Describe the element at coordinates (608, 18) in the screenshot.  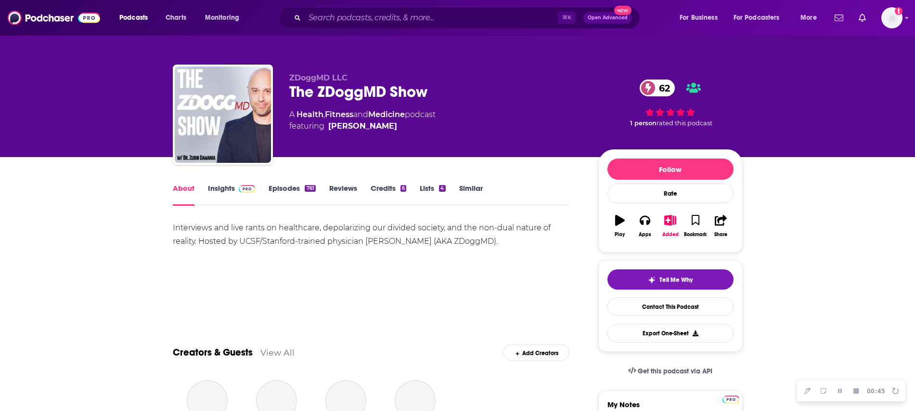
I see `button: Open AdvancedNew` at that location.